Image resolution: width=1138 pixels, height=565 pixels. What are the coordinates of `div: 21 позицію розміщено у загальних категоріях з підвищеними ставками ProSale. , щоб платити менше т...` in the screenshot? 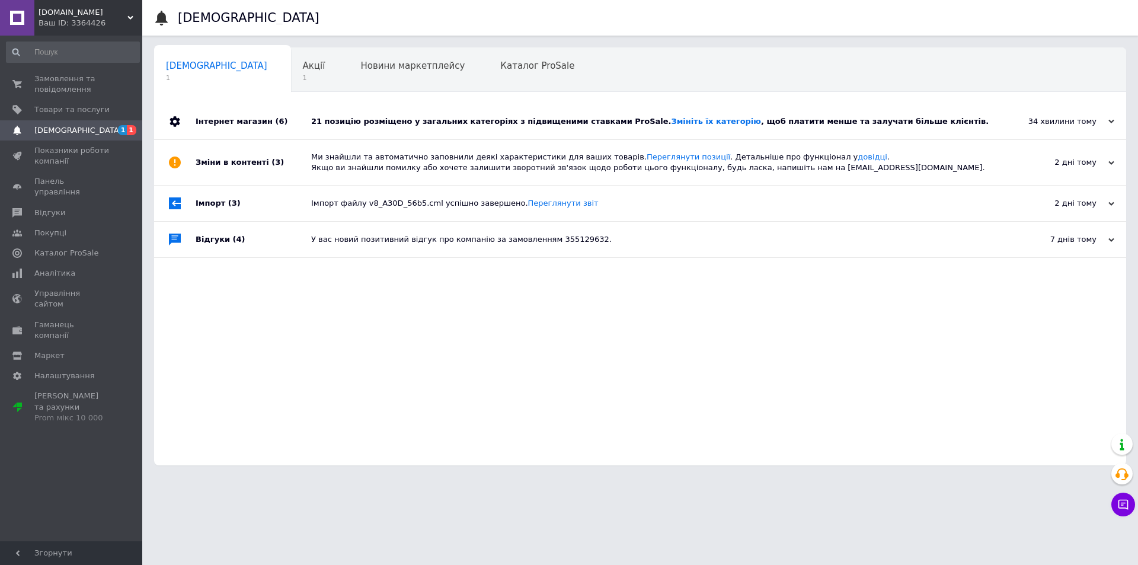 It's located at (653, 122).